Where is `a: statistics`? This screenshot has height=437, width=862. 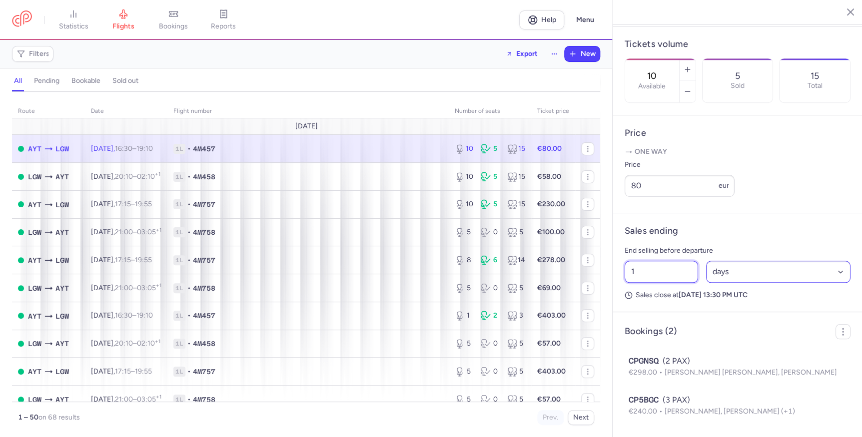
a: statistics is located at coordinates (73, 20).